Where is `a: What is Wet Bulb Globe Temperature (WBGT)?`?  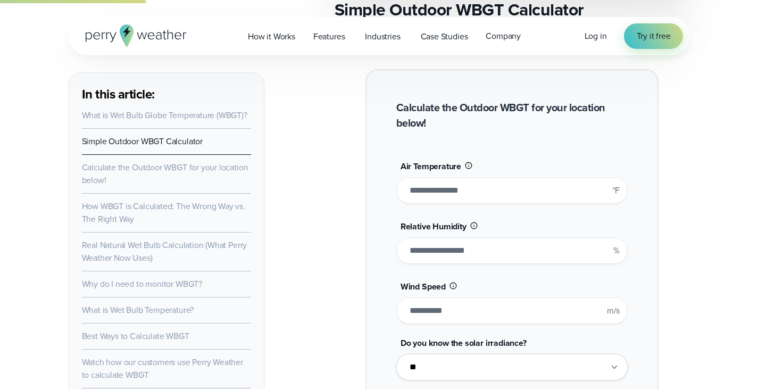
a: What is Wet Bulb Globe Temperature (WBGT)? is located at coordinates (164, 115).